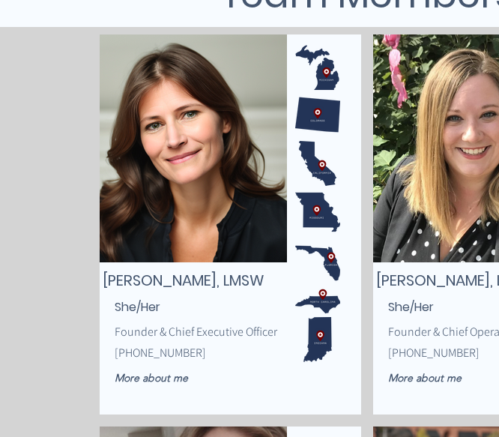 The width and height of the screenshot is (499, 437). What do you see at coordinates (196, 331) in the screenshot?
I see `span: Founder & Chief Executive Officer` at bounding box center [196, 331].